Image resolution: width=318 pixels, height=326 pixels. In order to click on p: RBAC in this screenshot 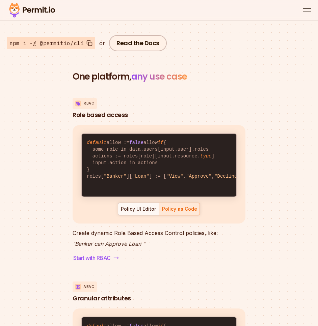, I will do `click(89, 103)`.